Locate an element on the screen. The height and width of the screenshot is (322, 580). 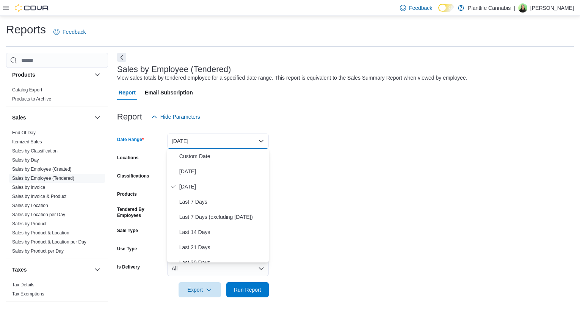
h3: Products is located at coordinates (24, 75).